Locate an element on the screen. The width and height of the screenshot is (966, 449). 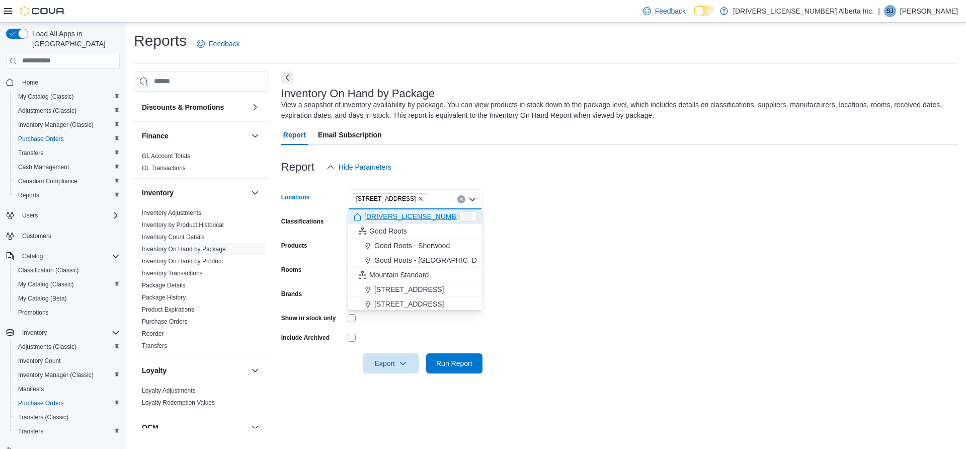
a: Cash Management is located at coordinates (43, 167).